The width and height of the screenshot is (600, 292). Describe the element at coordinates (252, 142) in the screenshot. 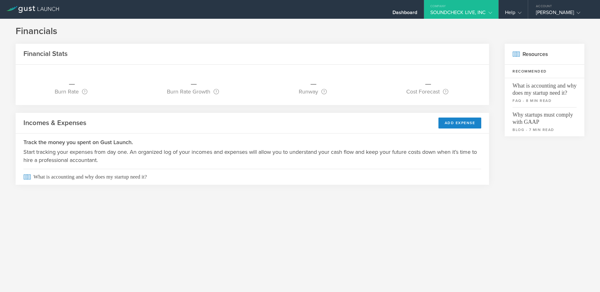

I see `h3: Track the money you spent on Gust Launch.` at that location.